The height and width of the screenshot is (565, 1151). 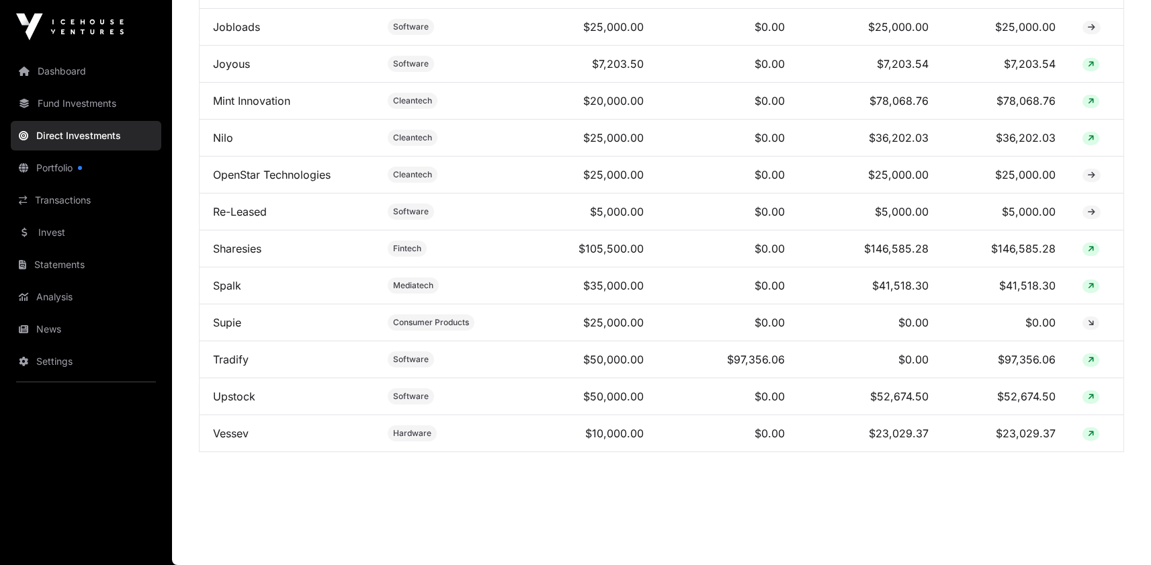 What do you see at coordinates (234, 396) in the screenshot?
I see `a: Upstock` at bounding box center [234, 396].